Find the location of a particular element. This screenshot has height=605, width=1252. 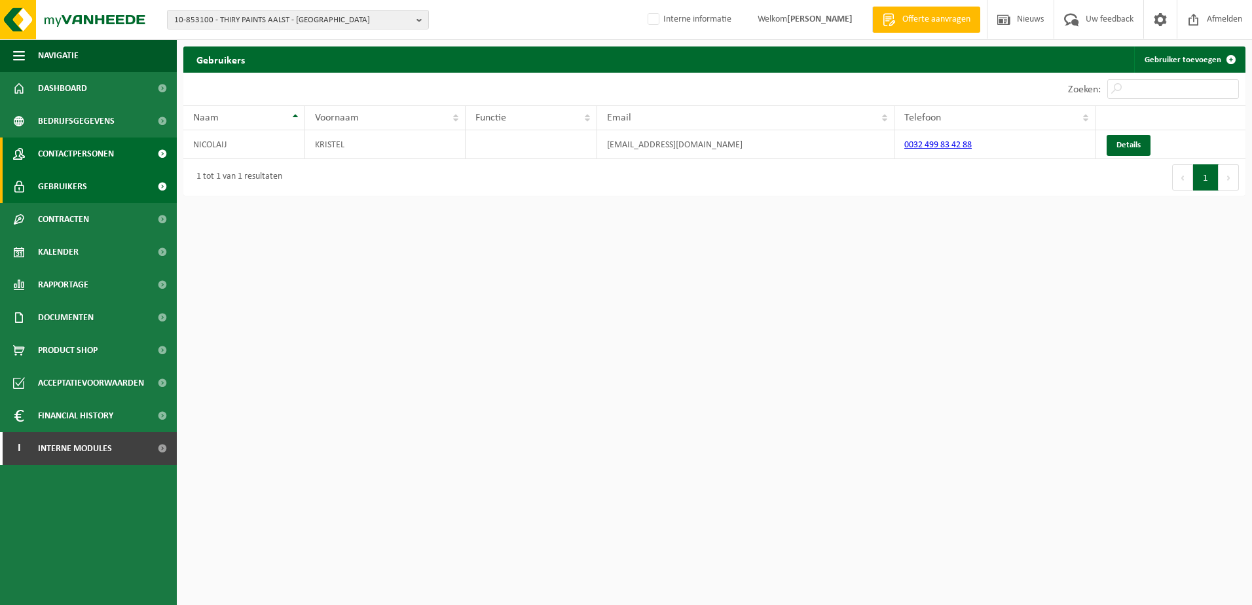

span: Bedrijfsgegevens is located at coordinates (76, 121).